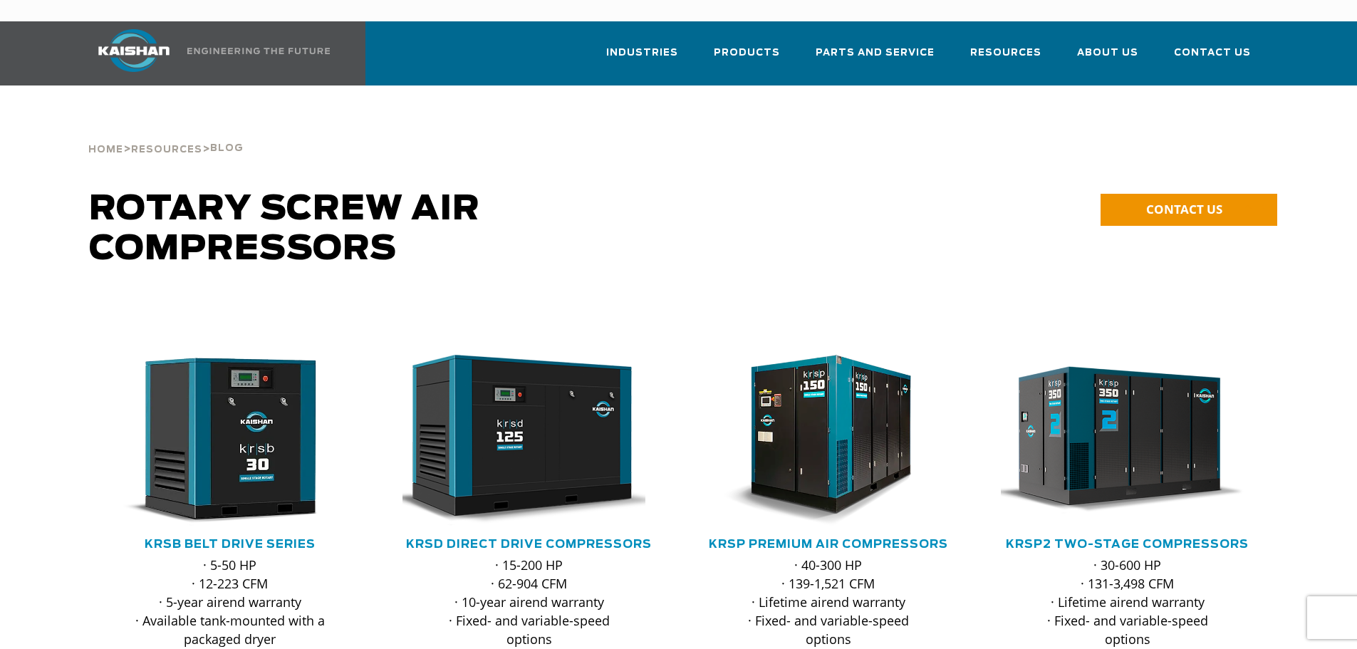 This screenshot has height=649, width=1357. What do you see at coordinates (875, 58) in the screenshot?
I see `a: Parts and Service` at bounding box center [875, 58].